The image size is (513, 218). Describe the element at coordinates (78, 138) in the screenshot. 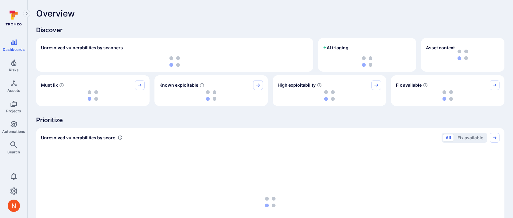

I see `span: Unresolved vulnerabilities by score` at that location.